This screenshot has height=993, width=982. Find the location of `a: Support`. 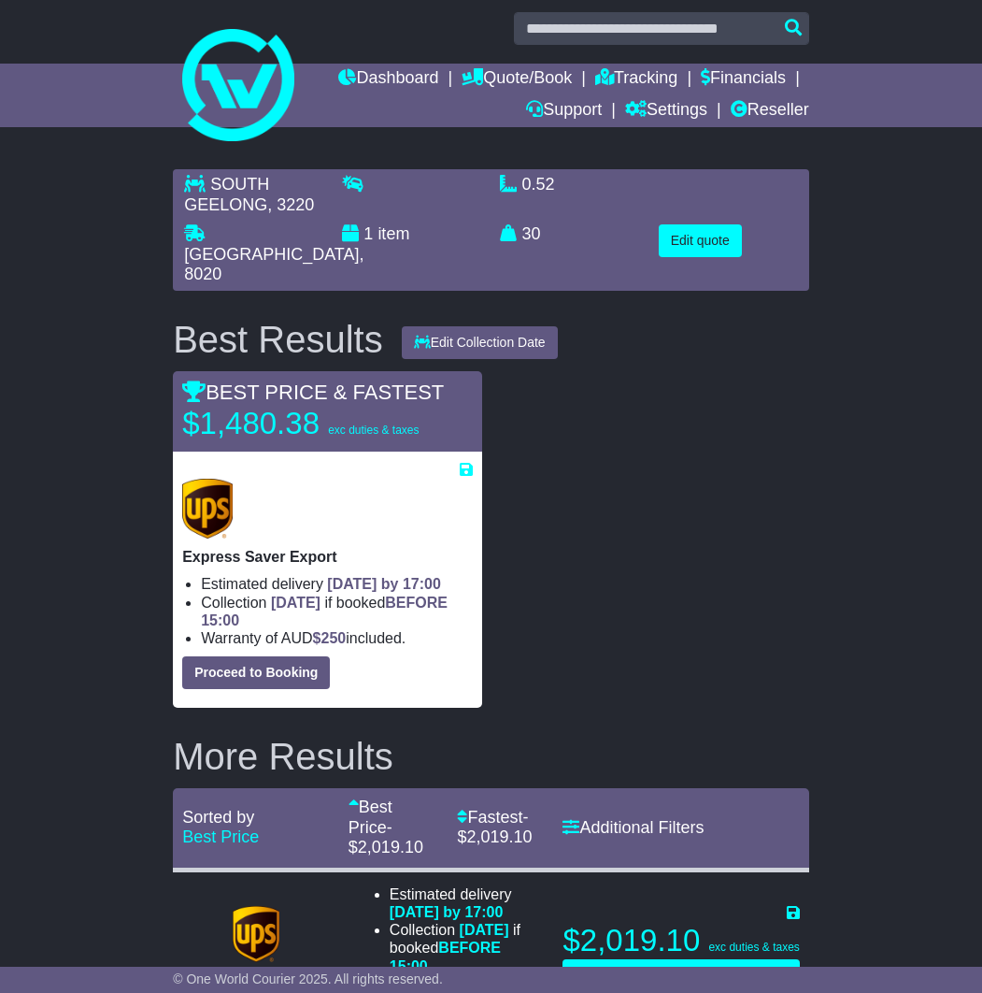

a: Support is located at coordinates (564, 111).